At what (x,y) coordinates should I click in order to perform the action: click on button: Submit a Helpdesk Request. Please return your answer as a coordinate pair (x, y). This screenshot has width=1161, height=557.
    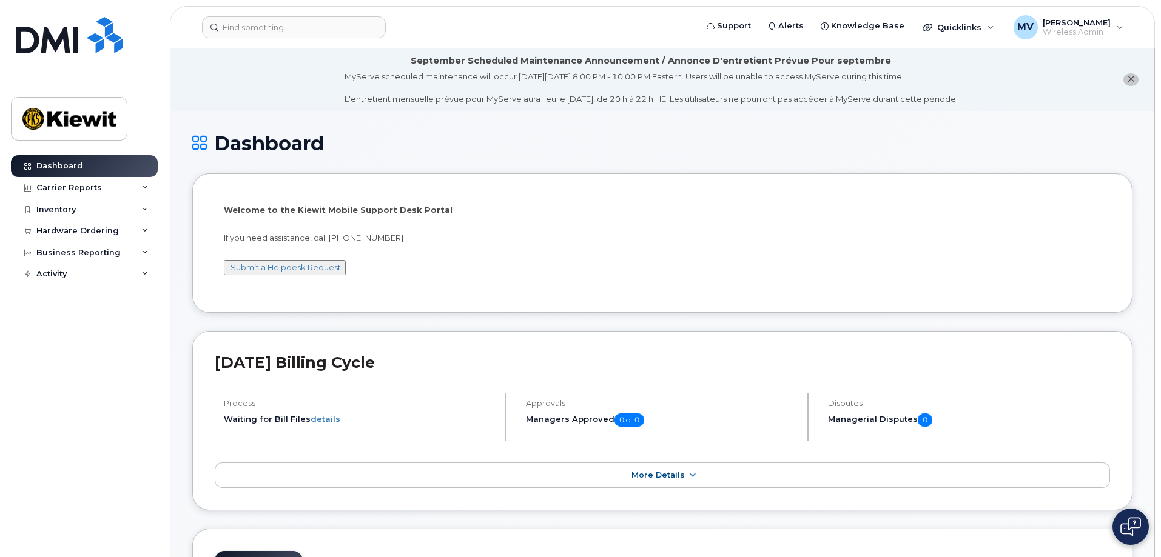
    Looking at the image, I should click on (285, 268).